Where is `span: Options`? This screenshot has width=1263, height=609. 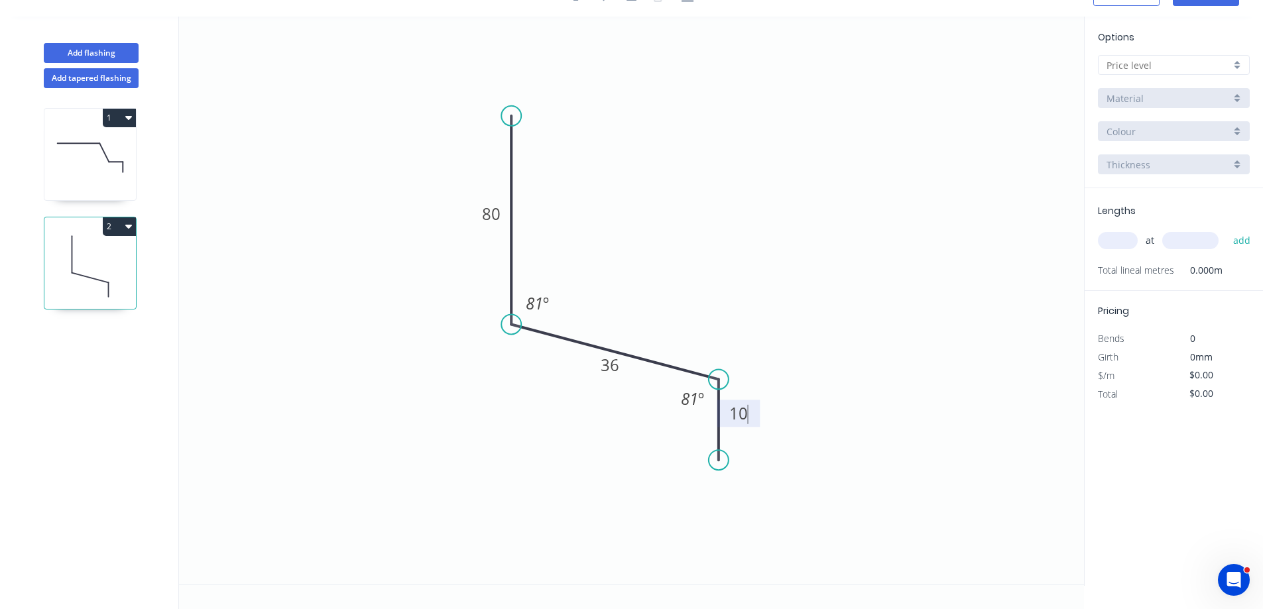 span: Options is located at coordinates (1116, 37).